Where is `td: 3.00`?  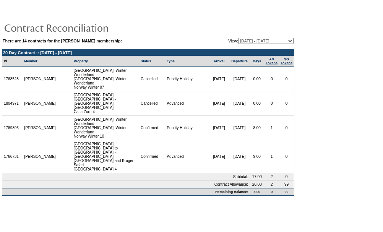 td: 3.00 is located at coordinates (257, 192).